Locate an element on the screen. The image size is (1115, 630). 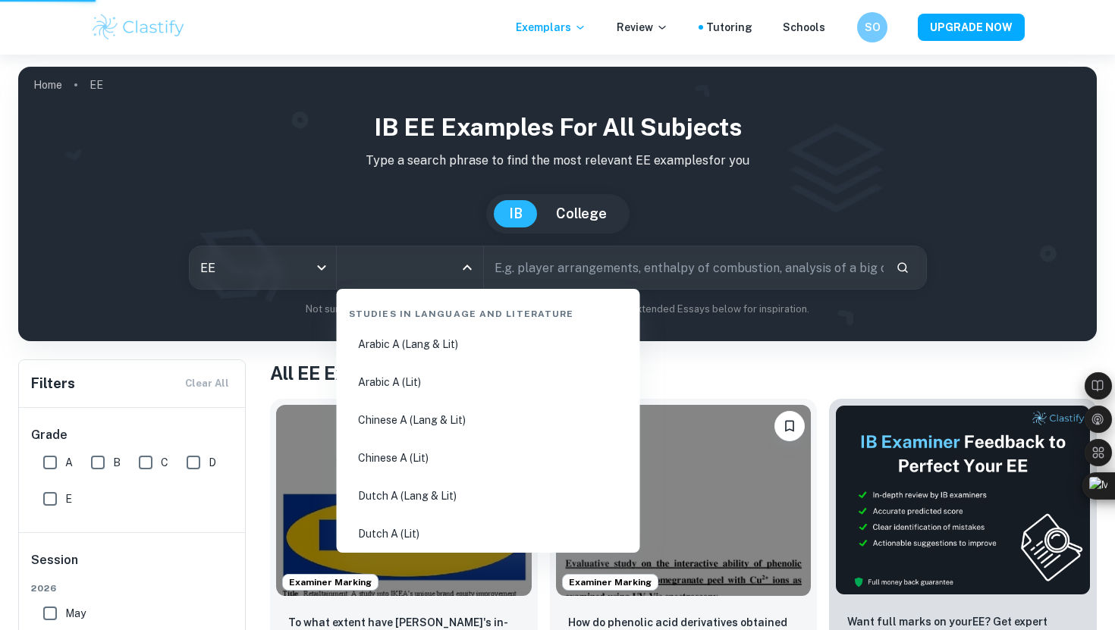
li: Arabic A (Lit) is located at coordinates (488, 382).